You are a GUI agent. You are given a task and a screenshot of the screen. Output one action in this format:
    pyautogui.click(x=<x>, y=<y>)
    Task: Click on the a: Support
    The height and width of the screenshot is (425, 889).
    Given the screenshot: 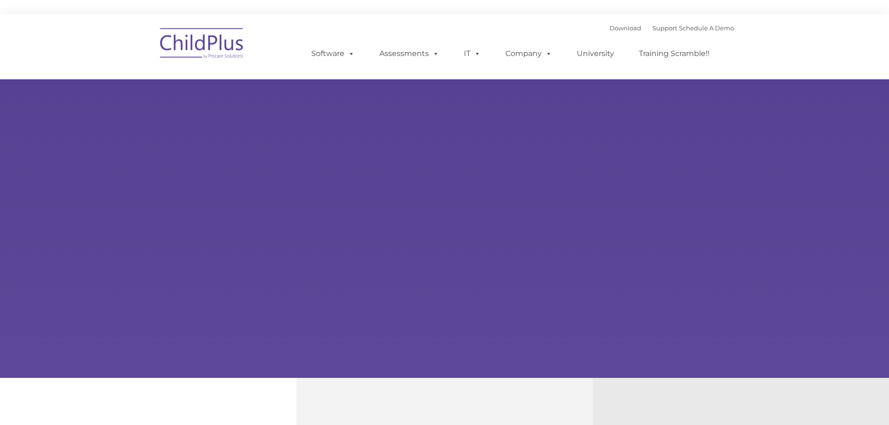 What is the action you would take?
    pyautogui.click(x=664, y=28)
    